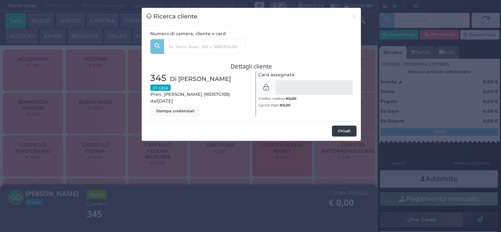  I want to click on small: Credito residuo:, so click(277, 98).